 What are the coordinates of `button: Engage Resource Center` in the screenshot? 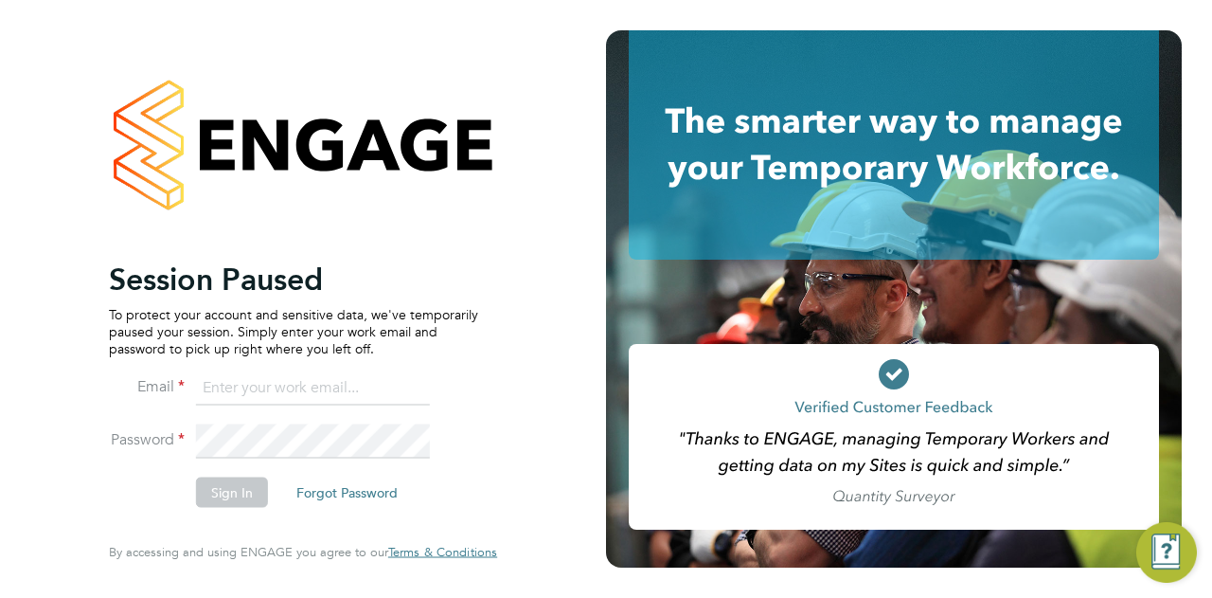 It's located at (1167, 552).